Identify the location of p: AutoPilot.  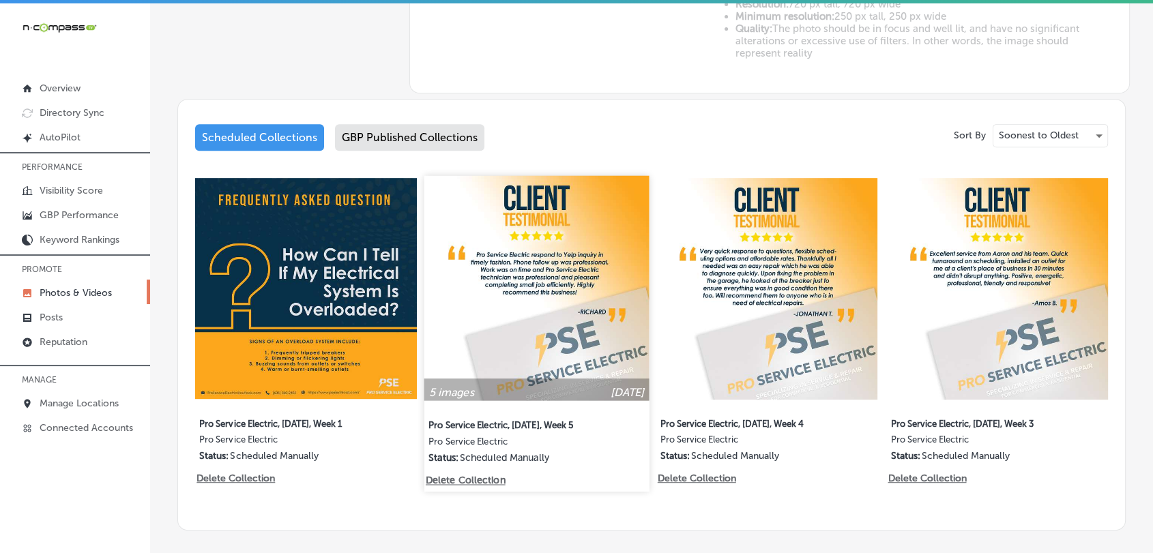
(60, 137).